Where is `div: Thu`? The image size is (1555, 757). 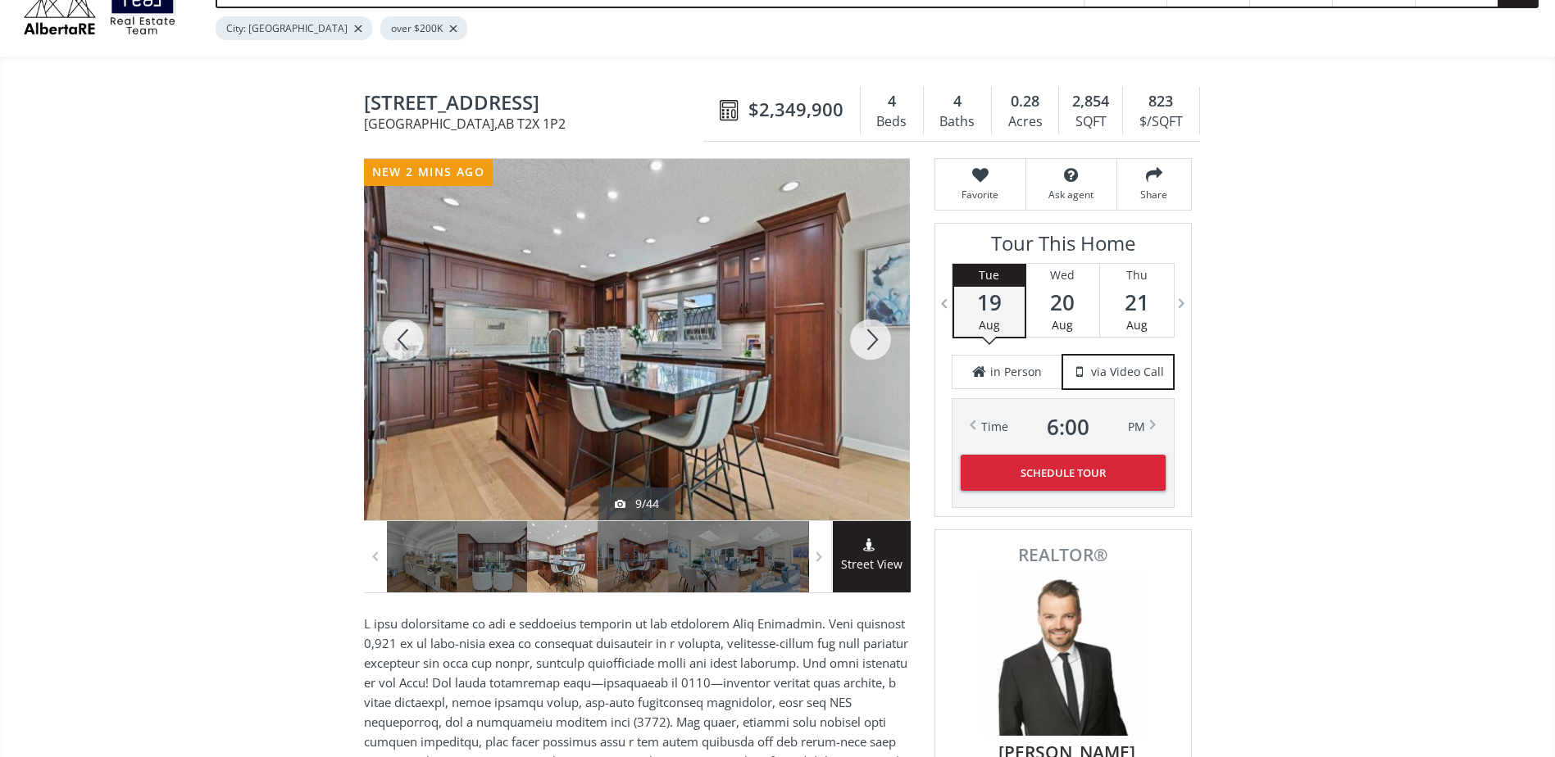
div: Thu is located at coordinates (1137, 275).